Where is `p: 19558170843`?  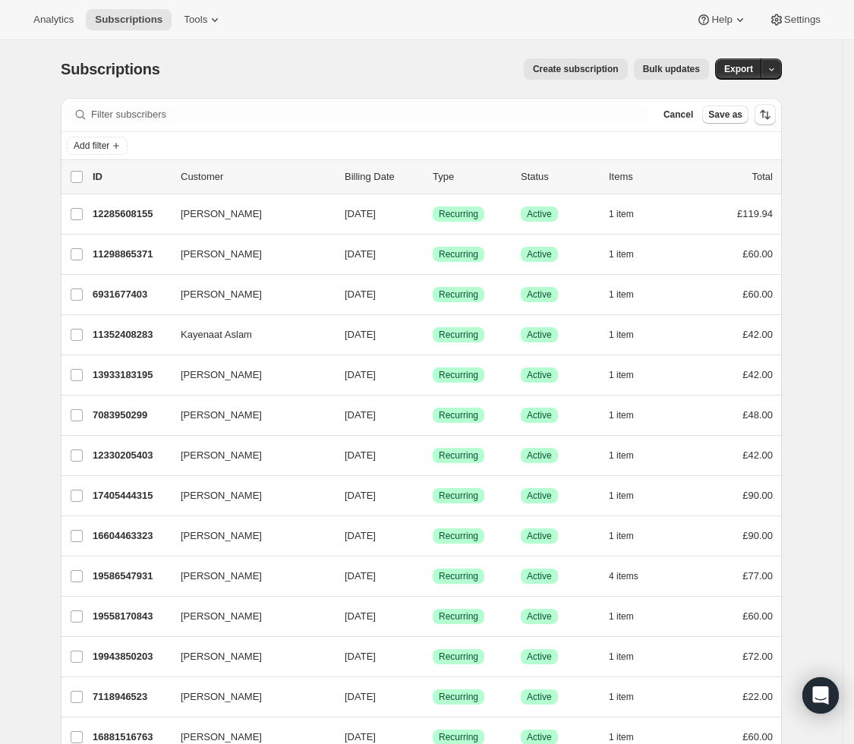 p: 19558170843 is located at coordinates (131, 616).